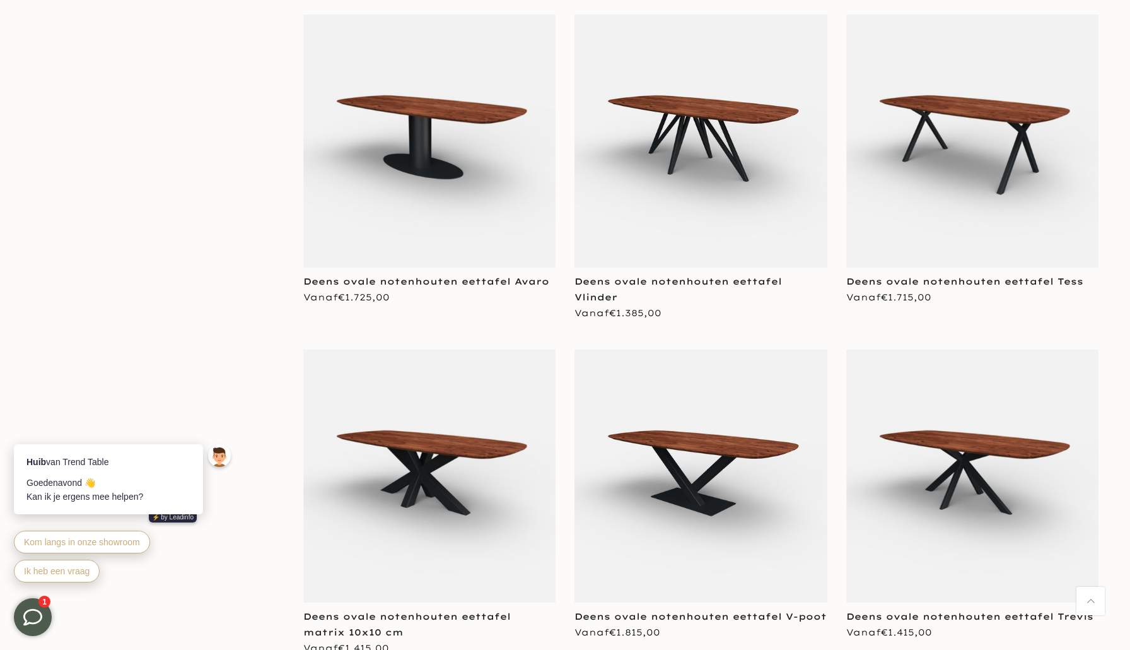  What do you see at coordinates (35, 78) in the screenshot?
I see `strong: Huib` at bounding box center [35, 78].